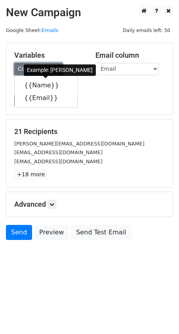 The image size is (179, 334). I want to click on a: Send, so click(19, 232).